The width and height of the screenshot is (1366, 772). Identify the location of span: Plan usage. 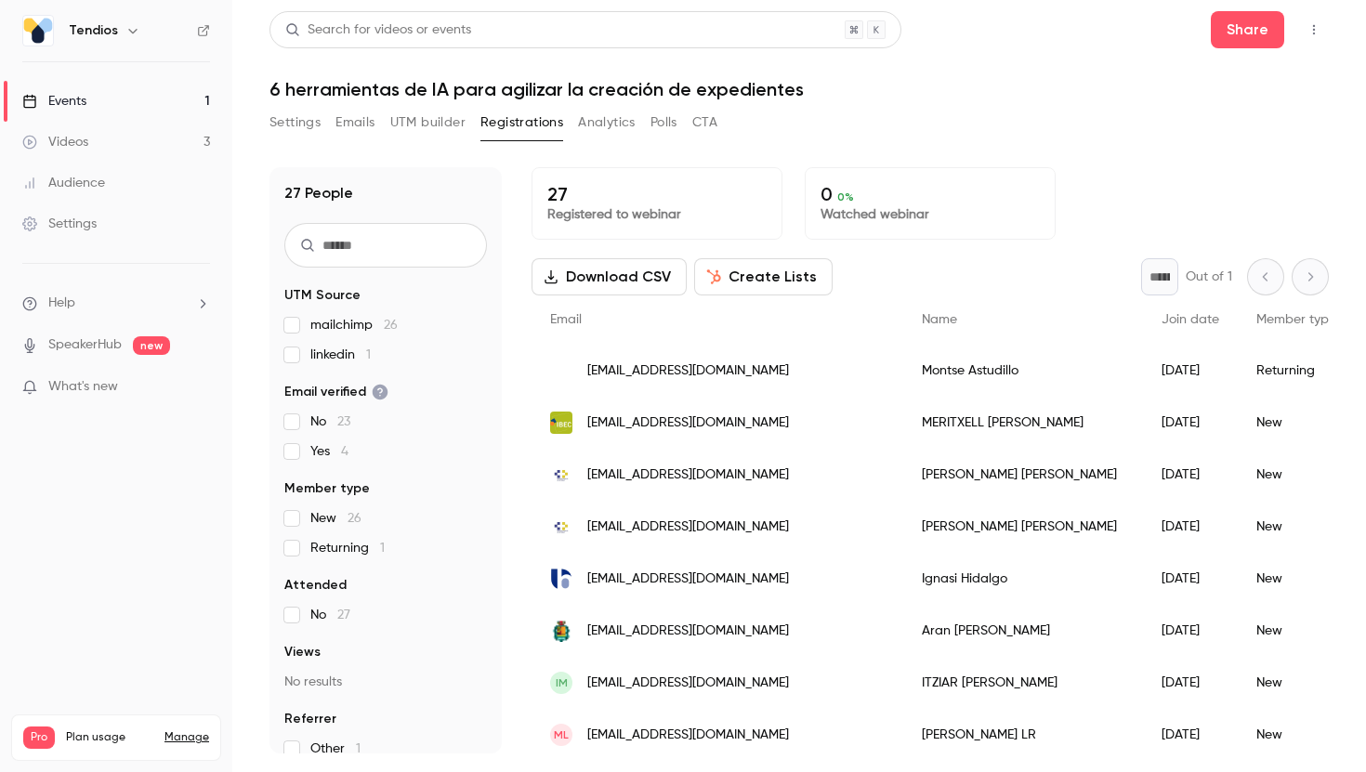
(110, 738).